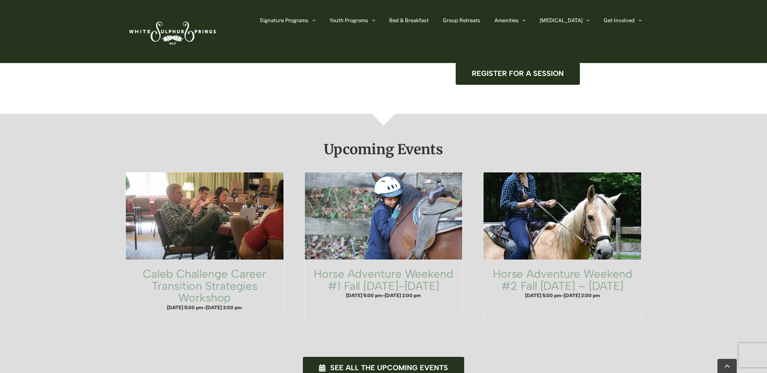  I want to click on a: Register, so click(518, 73).